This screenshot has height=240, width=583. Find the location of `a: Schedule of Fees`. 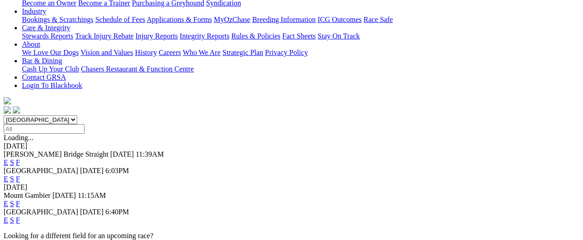

a: Schedule of Fees is located at coordinates (120, 19).